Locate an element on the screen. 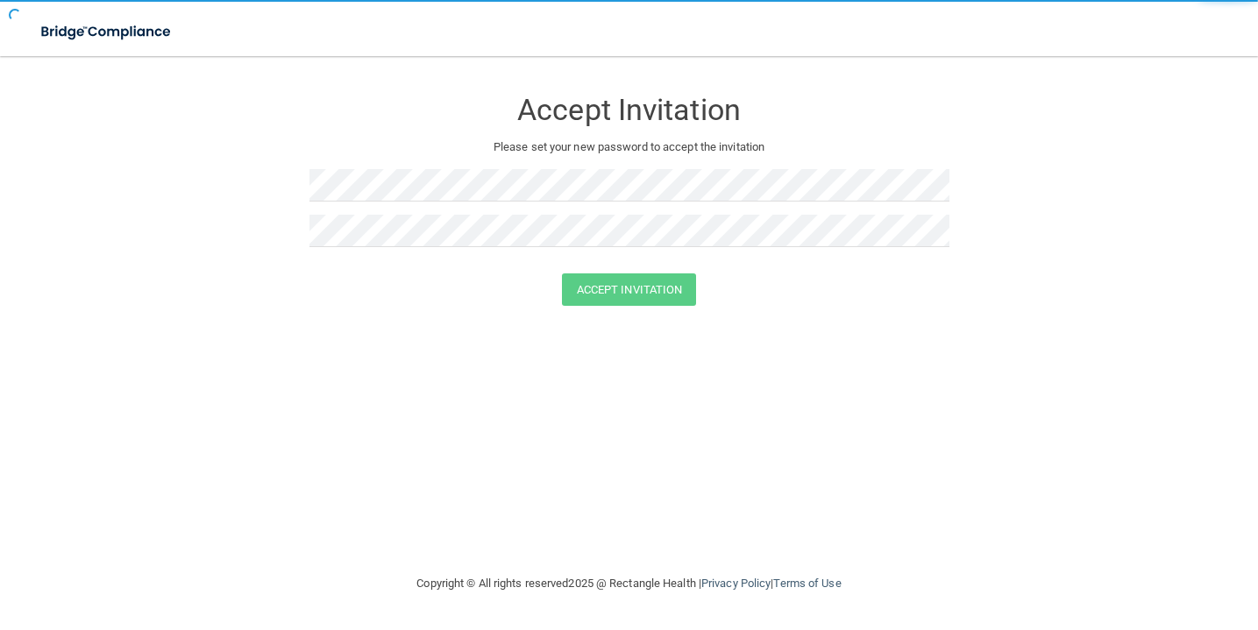 The width and height of the screenshot is (1258, 630). a: Terms of Use is located at coordinates (807, 583).